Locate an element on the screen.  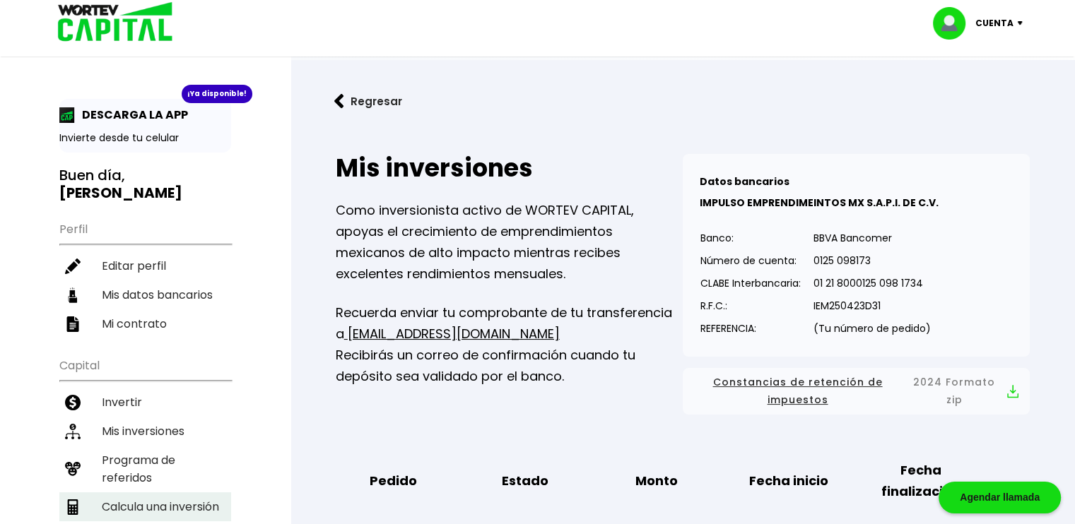
p: R.F.C.: is located at coordinates (750, 306).